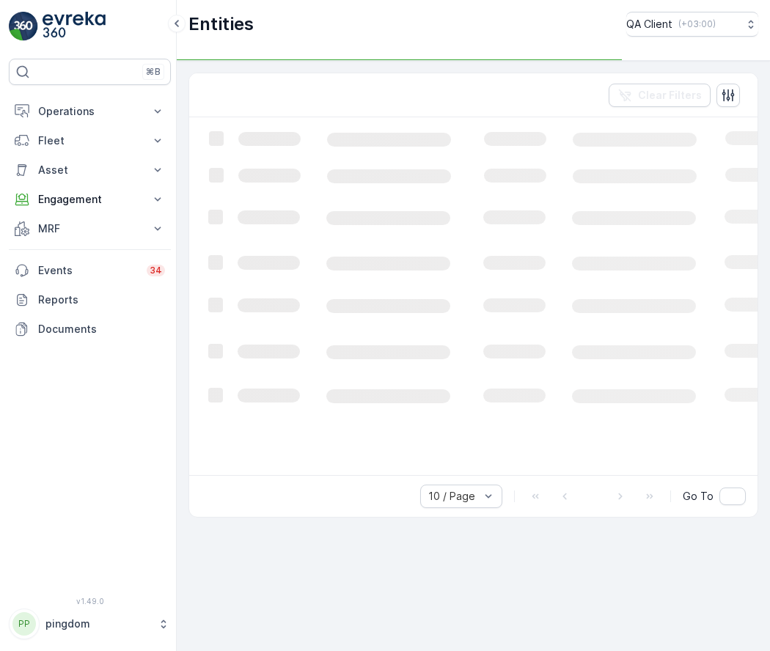 Image resolution: width=770 pixels, height=651 pixels. What do you see at coordinates (23, 26) in the screenshot?
I see `img: logo` at bounding box center [23, 26].